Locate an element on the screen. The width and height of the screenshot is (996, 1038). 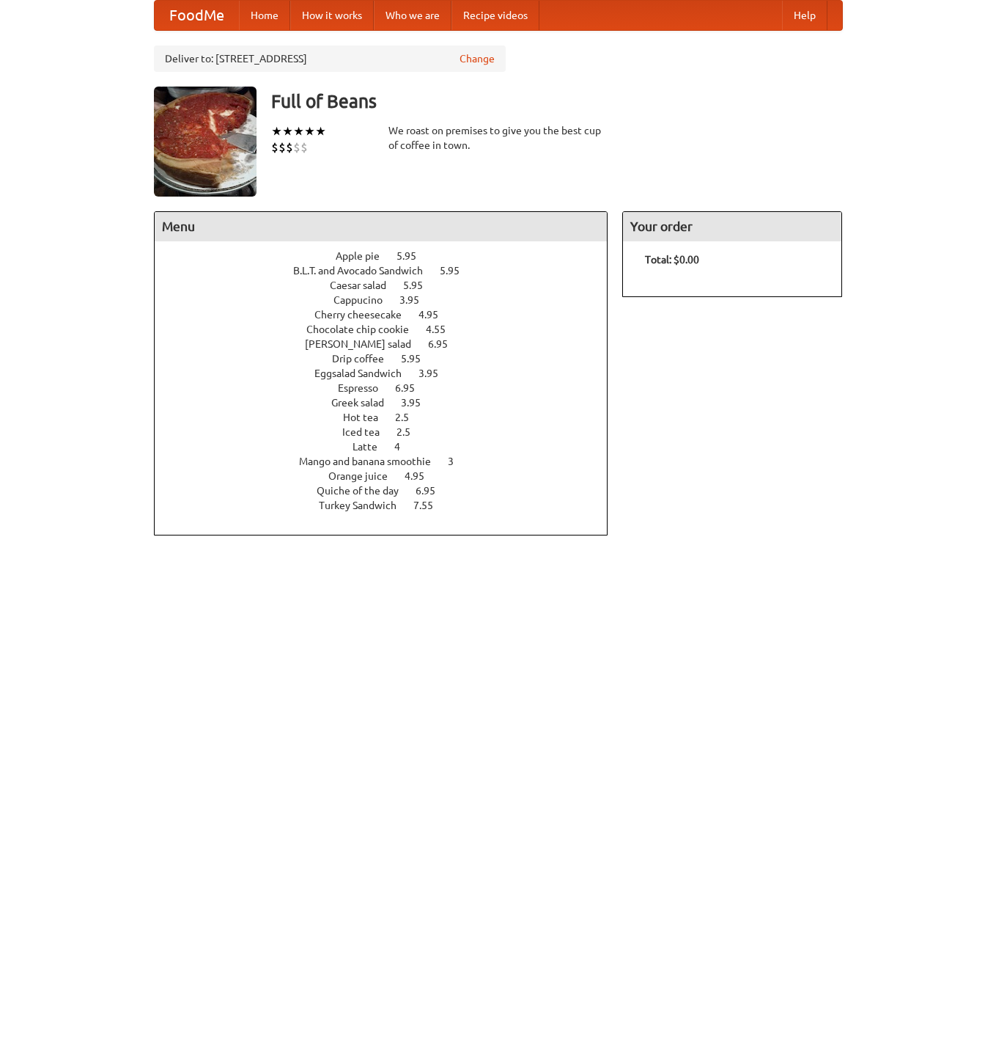
h4: Your order is located at coordinates (733, 227).